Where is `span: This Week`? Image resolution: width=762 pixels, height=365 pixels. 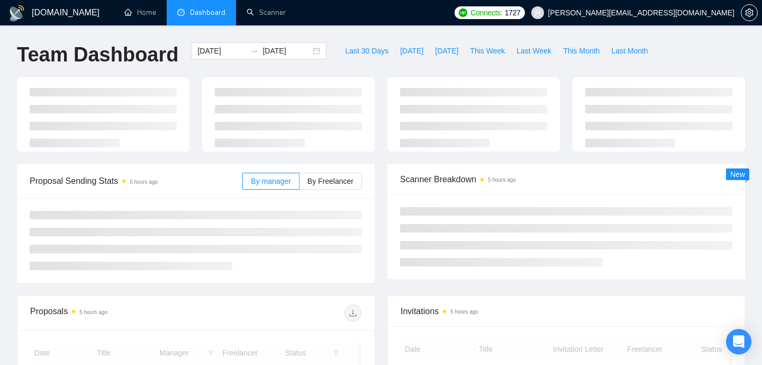 span: This Week is located at coordinates (488, 51).